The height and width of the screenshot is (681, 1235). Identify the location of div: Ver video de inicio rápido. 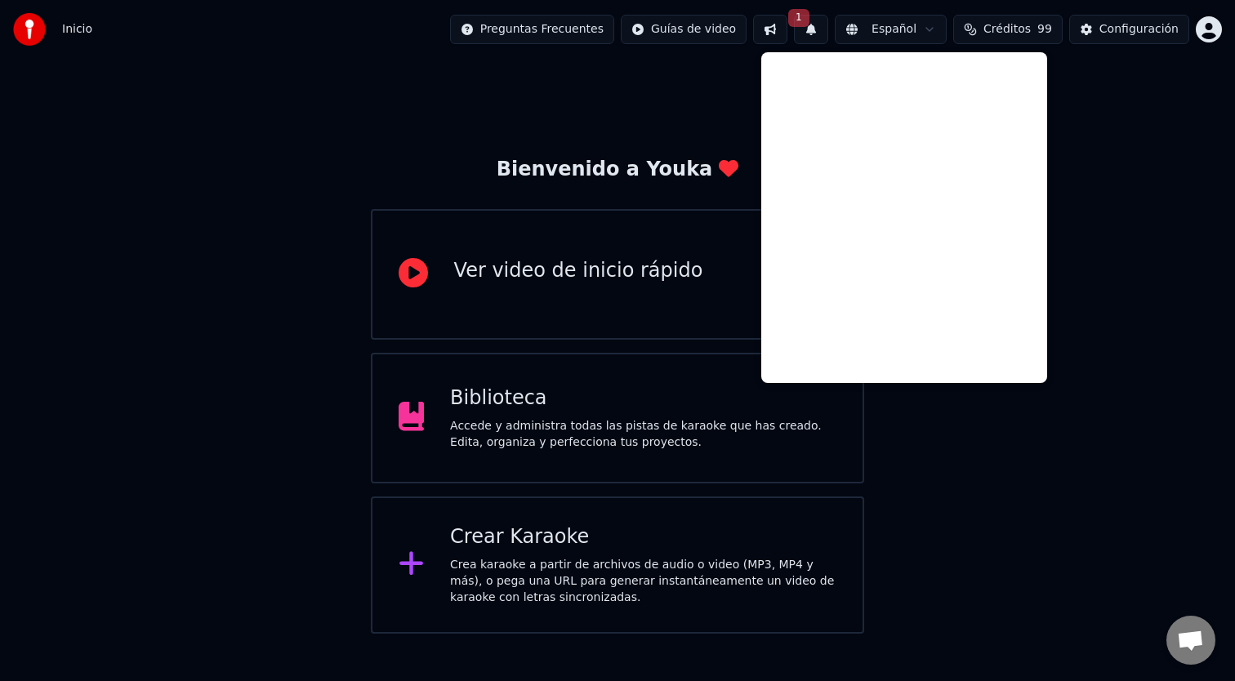
(578, 271).